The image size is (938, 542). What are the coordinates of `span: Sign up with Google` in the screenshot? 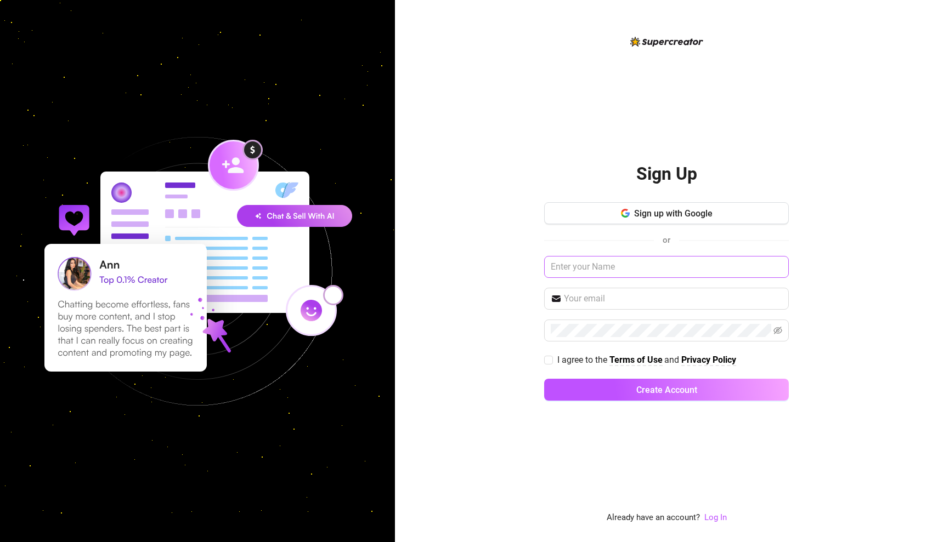 It's located at (673, 213).